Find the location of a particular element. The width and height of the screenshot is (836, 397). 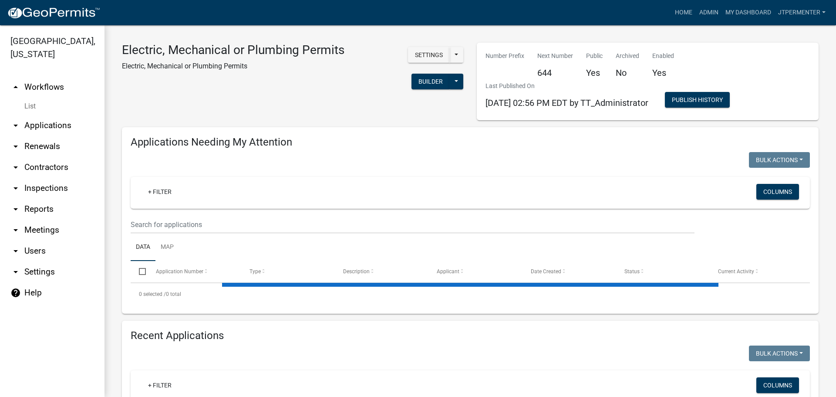

a: Home is located at coordinates (684, 13).